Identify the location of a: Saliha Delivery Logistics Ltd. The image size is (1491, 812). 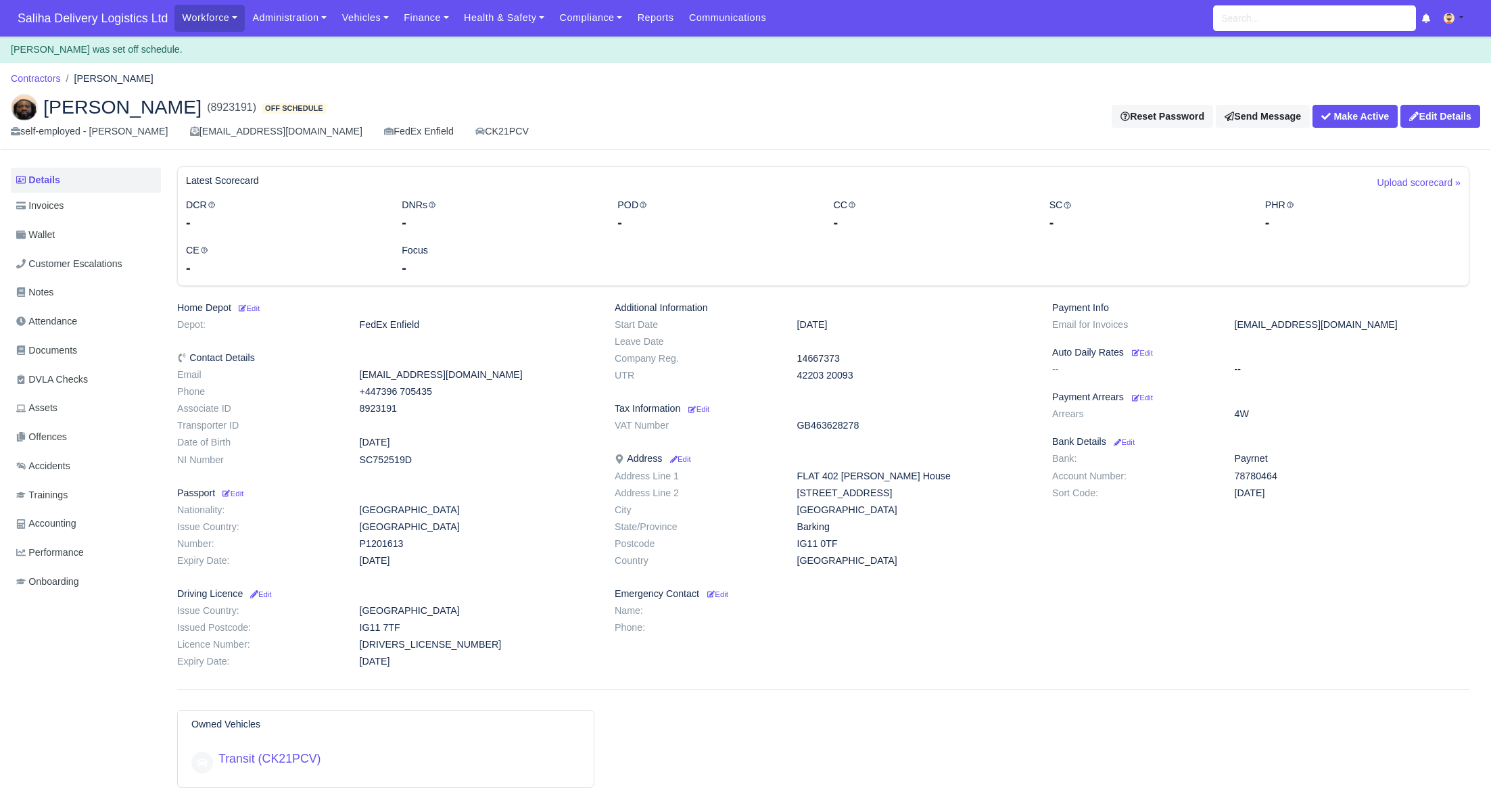
(93, 18).